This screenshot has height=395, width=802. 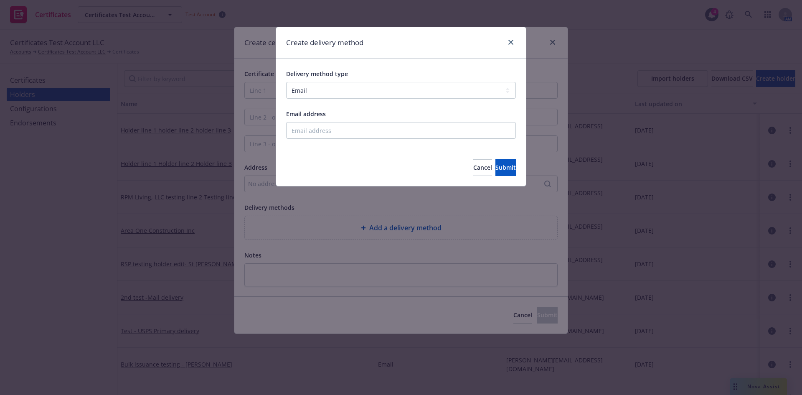 I want to click on span: Email address, so click(x=306, y=114).